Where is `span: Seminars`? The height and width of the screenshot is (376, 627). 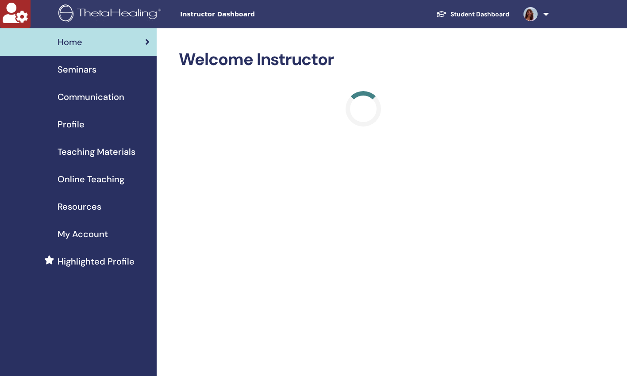 span: Seminars is located at coordinates (77, 69).